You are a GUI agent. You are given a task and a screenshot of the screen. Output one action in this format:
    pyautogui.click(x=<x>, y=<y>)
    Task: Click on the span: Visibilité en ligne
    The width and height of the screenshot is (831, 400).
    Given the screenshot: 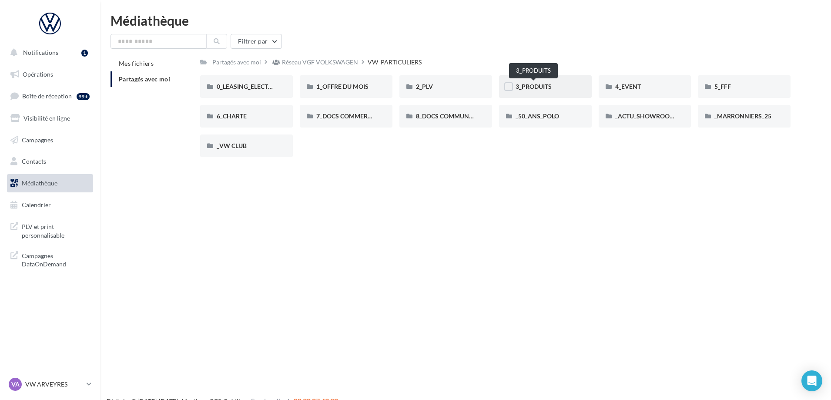 What is the action you would take?
    pyautogui.click(x=47, y=118)
    